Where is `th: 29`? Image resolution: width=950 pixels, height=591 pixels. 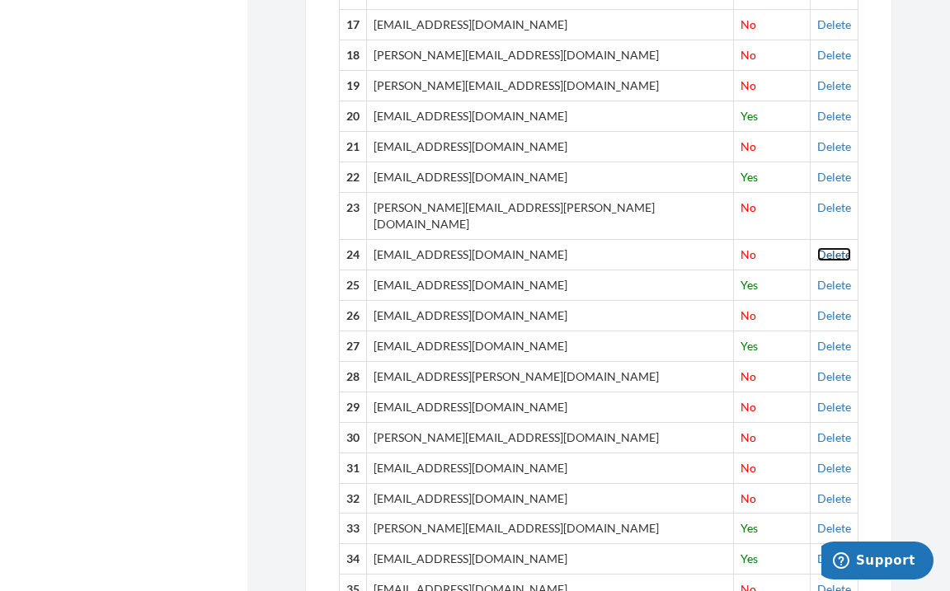 th: 29 is located at coordinates (353, 406).